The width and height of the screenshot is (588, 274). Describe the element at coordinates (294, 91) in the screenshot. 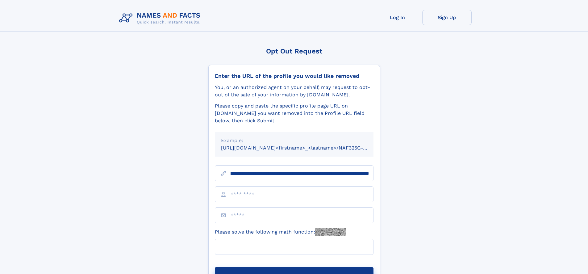

I see `div: You, or an authorized agent on your behalf, may request to opt-out of the sale of your informatio...` at that location.